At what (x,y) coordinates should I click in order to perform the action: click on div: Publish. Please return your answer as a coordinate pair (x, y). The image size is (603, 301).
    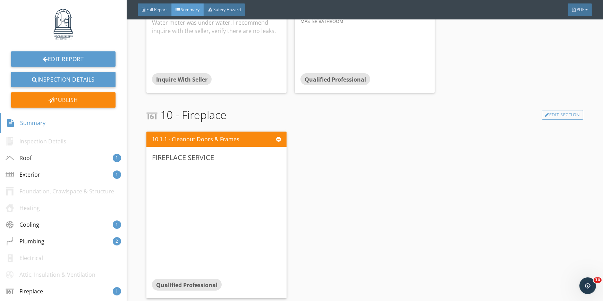
    Looking at the image, I should click on (63, 100).